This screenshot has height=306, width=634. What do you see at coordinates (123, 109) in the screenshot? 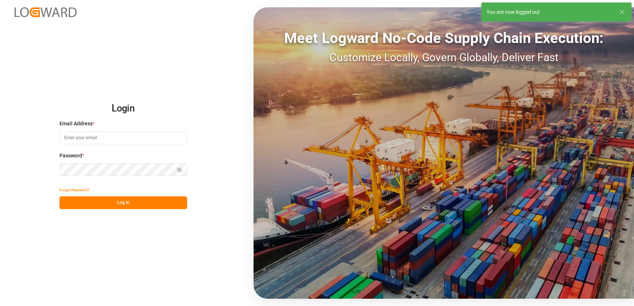
I see `h2: Login` at bounding box center [123, 109].